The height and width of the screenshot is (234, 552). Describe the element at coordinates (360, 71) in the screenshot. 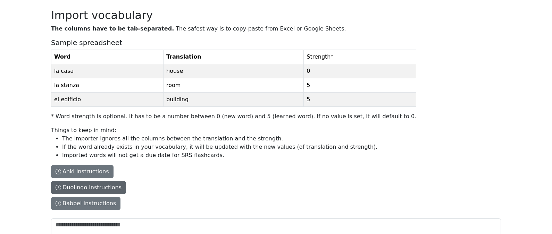

I see `td: 0` at that location.